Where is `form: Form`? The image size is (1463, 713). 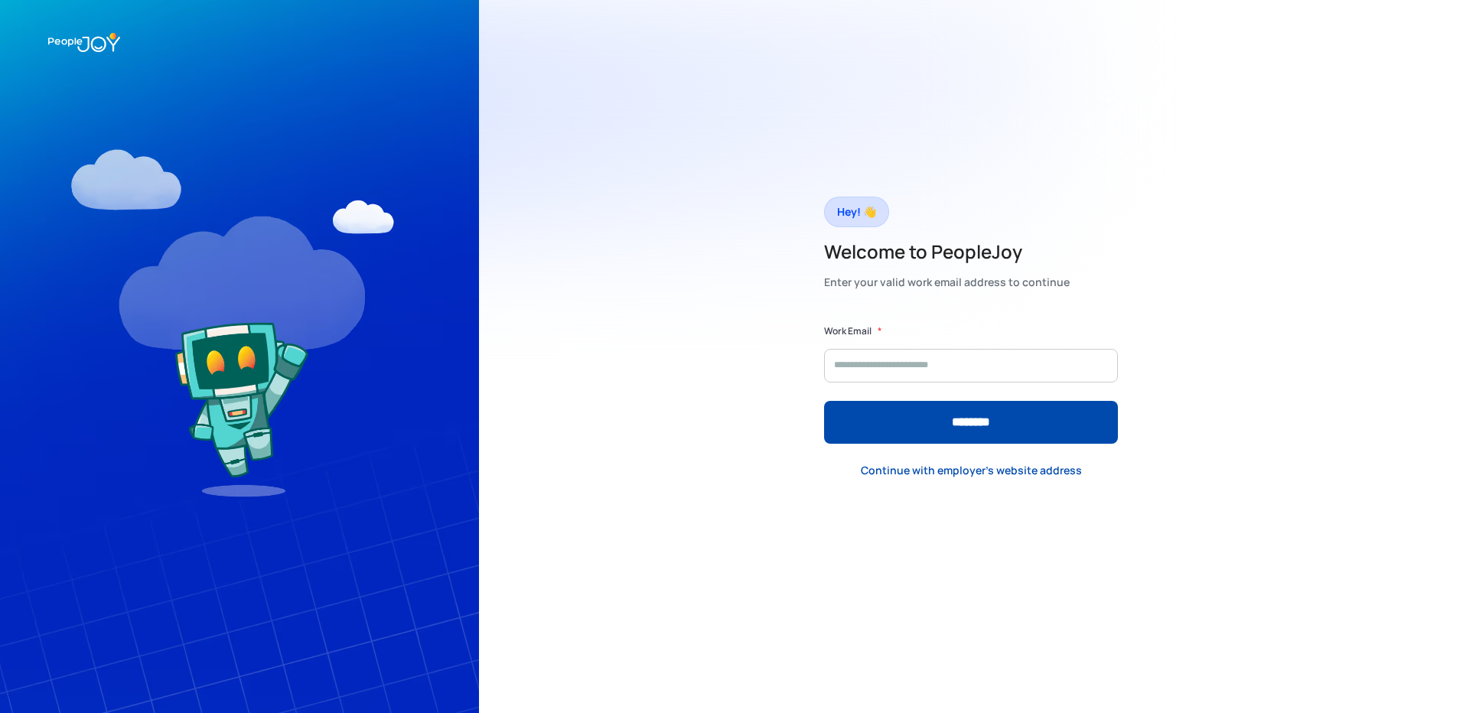
form: Form is located at coordinates (971, 383).